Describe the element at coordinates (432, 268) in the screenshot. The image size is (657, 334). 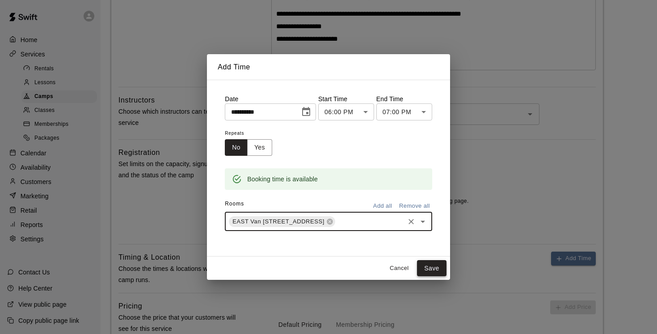
I see `button: Save` at that location.